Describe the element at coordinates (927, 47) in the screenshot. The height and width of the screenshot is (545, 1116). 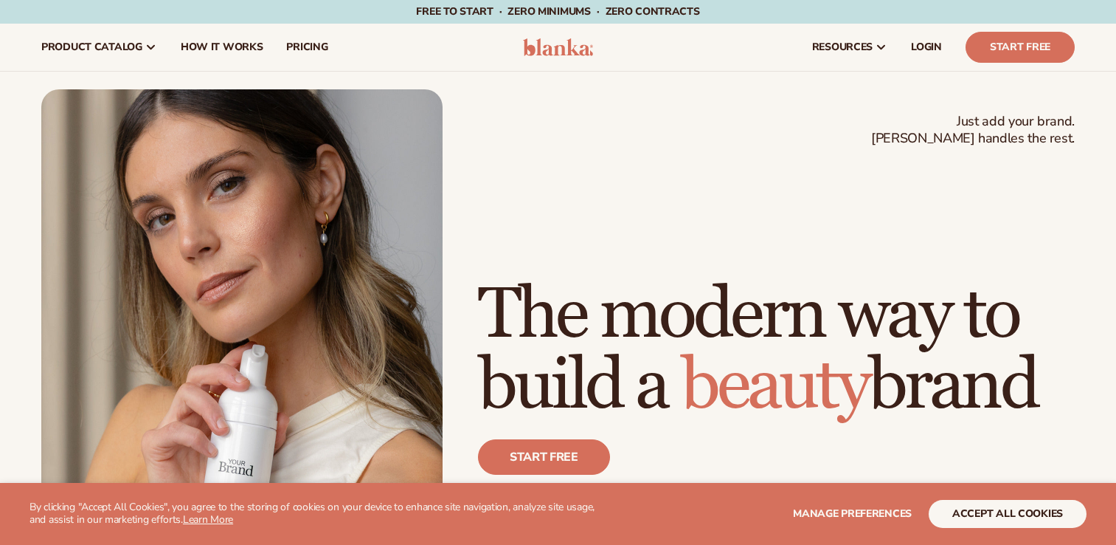
I see `span: LOGIN` at that location.